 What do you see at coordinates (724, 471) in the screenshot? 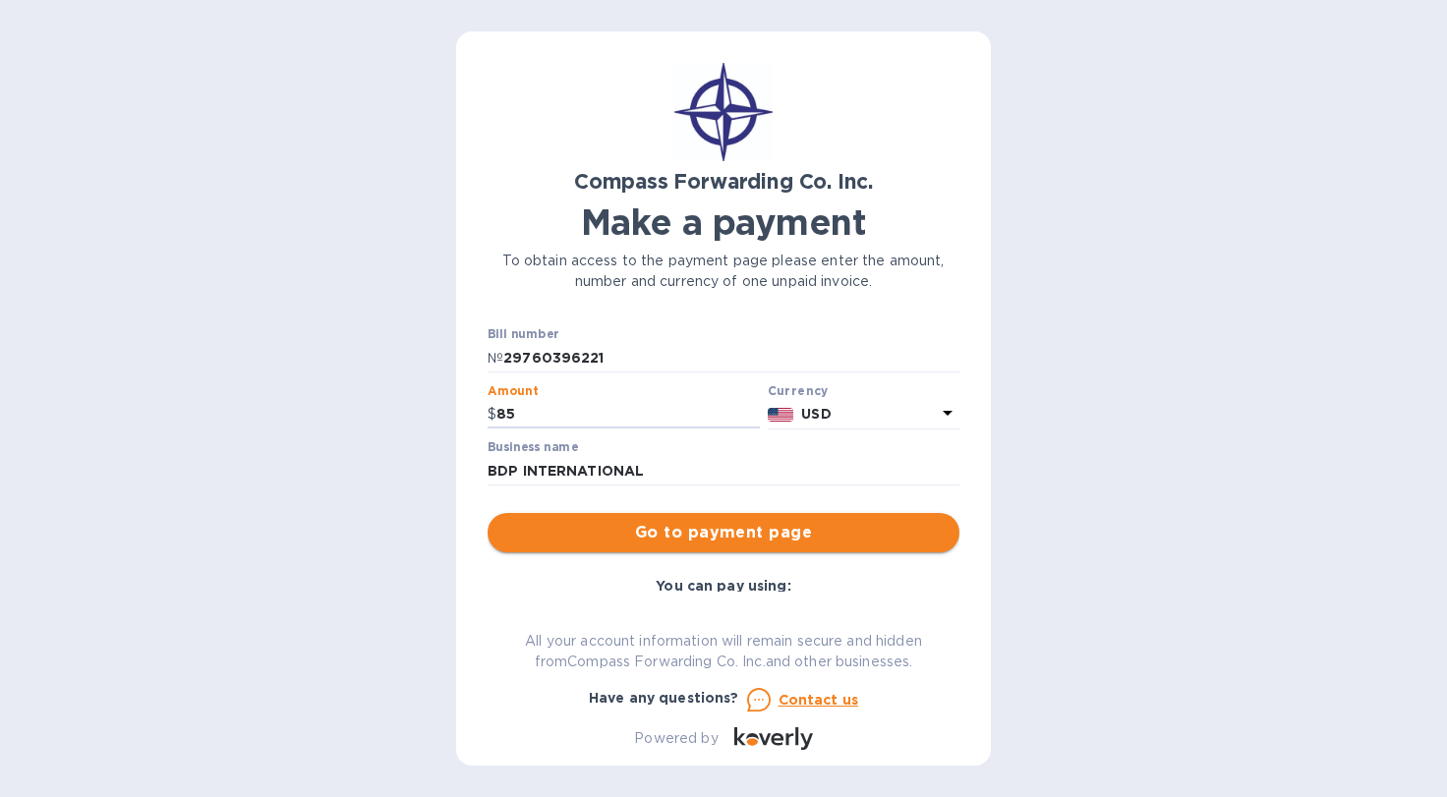
I see `input: Enter business name` at bounding box center [724, 471].